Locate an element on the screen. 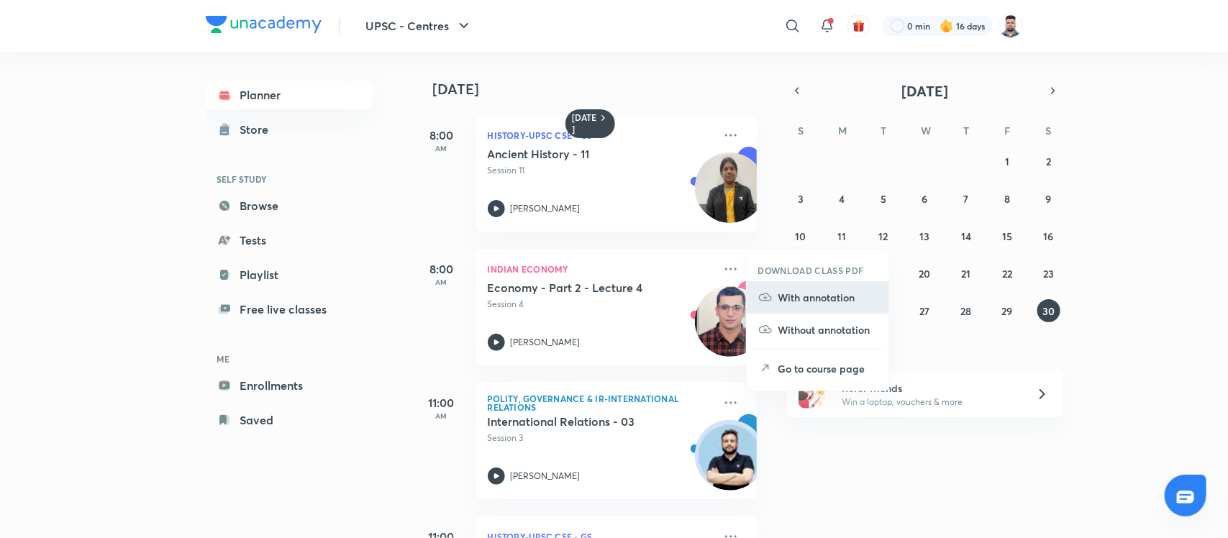 This screenshot has width=1228, height=538. abbr: August 14, 2025 is located at coordinates (966, 236).